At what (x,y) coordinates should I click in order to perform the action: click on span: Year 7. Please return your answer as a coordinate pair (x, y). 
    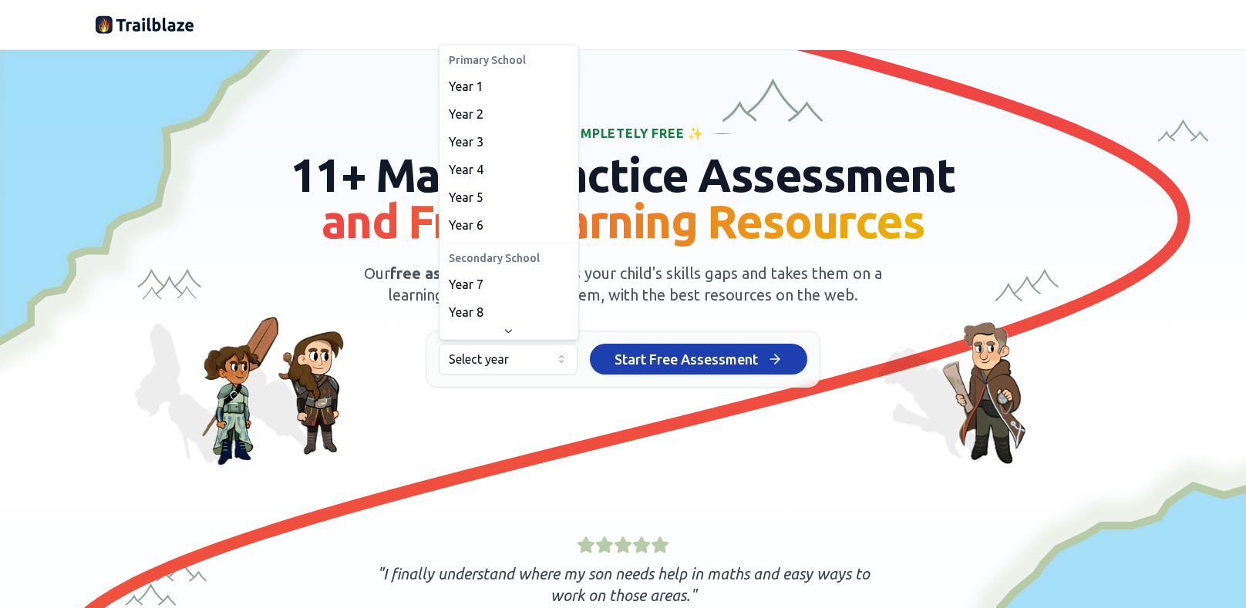
    Looking at the image, I should click on (466, 284).